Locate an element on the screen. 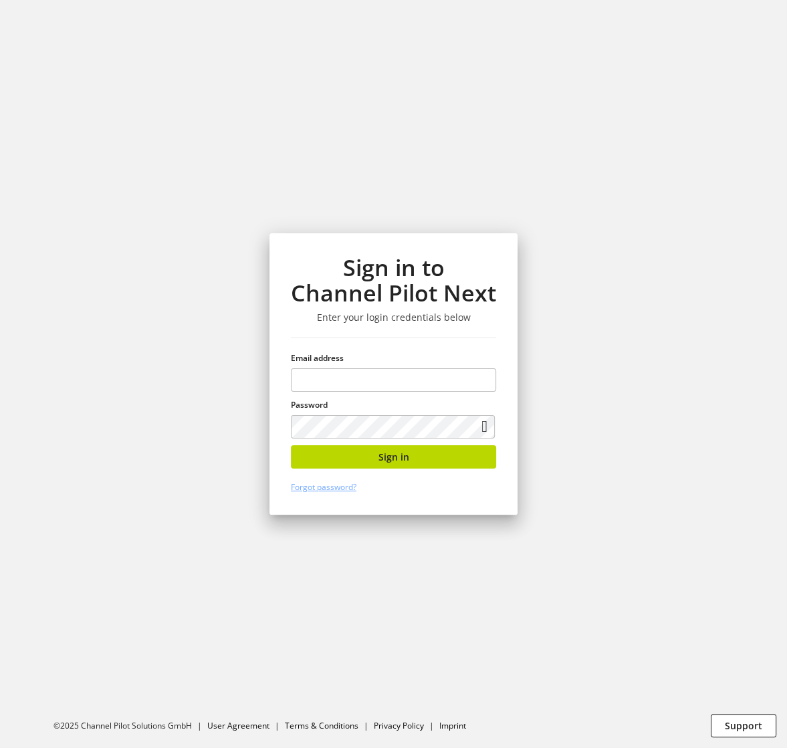 This screenshot has height=748, width=787. a: User Agreement is located at coordinates (238, 726).